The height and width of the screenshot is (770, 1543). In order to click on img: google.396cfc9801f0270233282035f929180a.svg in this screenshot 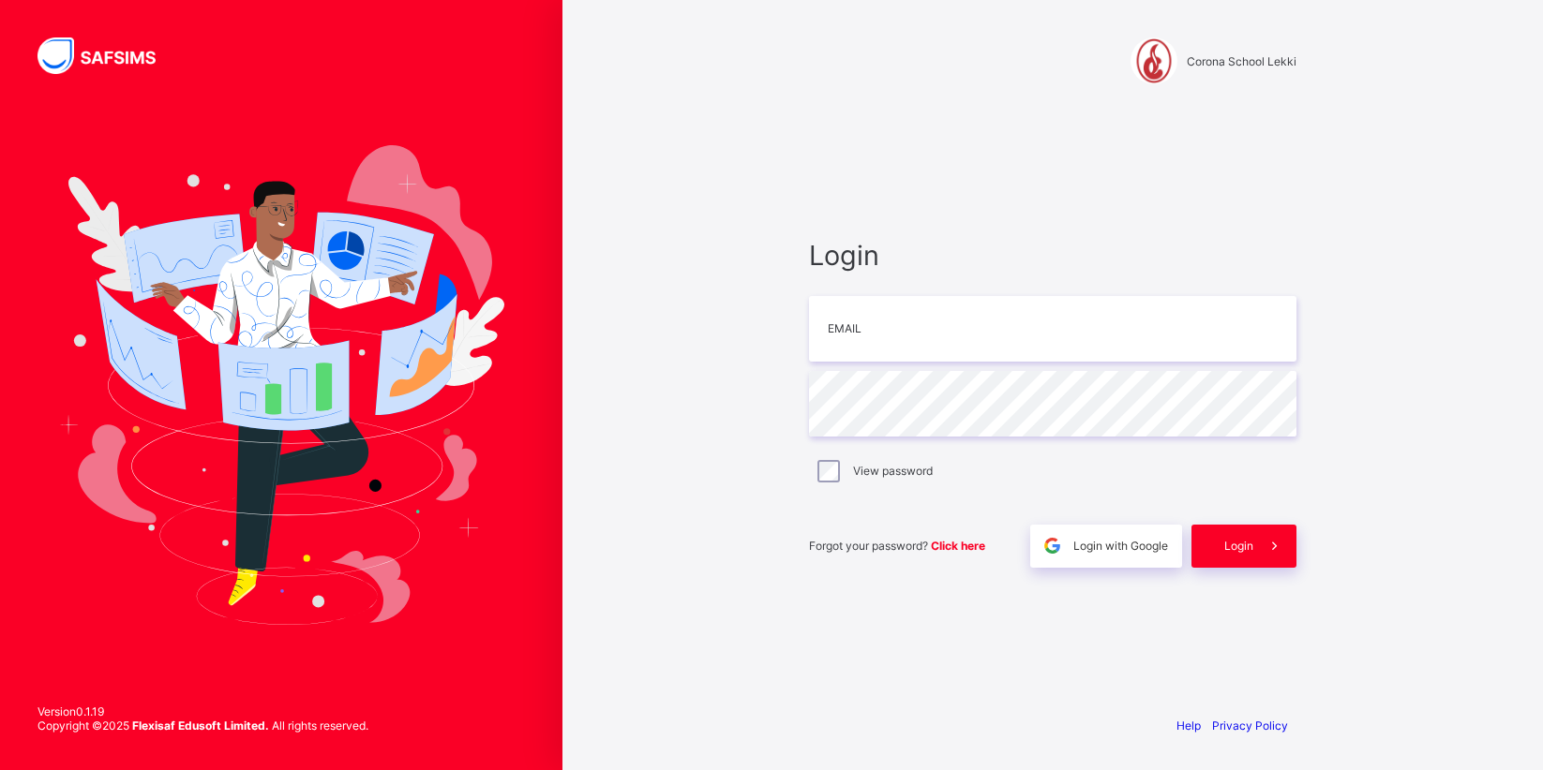, I will do `click(1051, 545)`.